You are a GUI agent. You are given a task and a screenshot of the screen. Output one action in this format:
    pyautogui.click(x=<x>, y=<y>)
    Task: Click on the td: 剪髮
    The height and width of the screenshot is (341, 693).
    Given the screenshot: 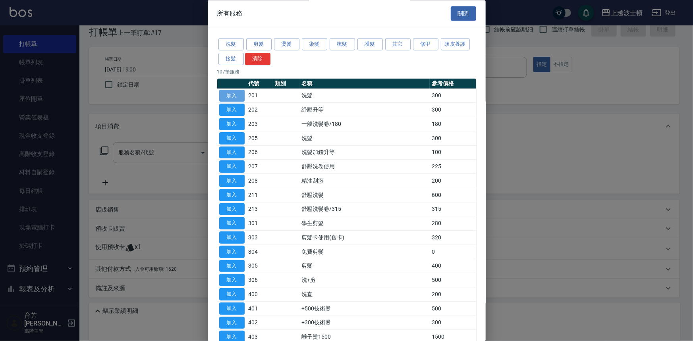 What is the action you would take?
    pyautogui.click(x=365, y=267)
    